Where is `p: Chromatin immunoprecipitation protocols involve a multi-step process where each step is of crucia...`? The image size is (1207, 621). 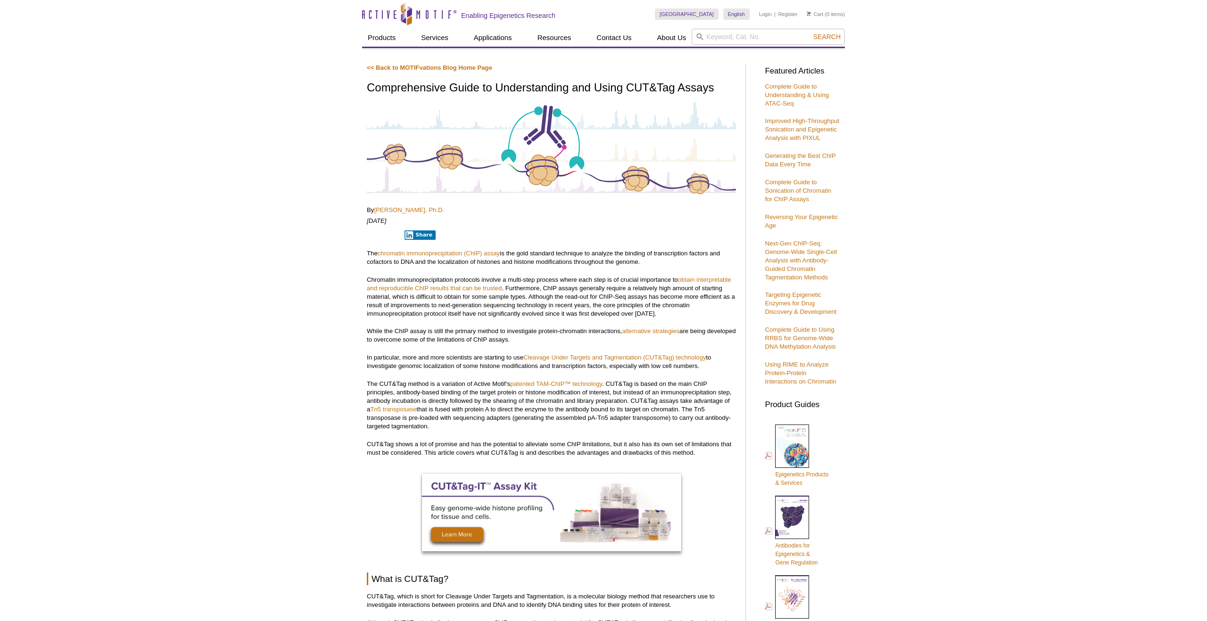
p: Chromatin immunoprecipitation protocols involve a multi-step process where each step is of crucia... is located at coordinates (551, 297).